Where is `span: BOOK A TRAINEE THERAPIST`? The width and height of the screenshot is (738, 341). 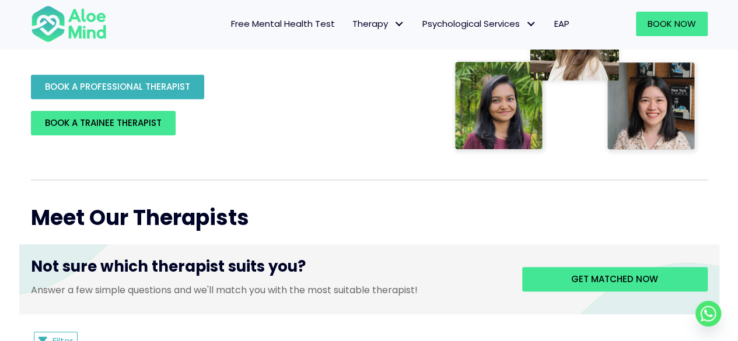 span: BOOK A TRAINEE THERAPIST is located at coordinates (103, 122).